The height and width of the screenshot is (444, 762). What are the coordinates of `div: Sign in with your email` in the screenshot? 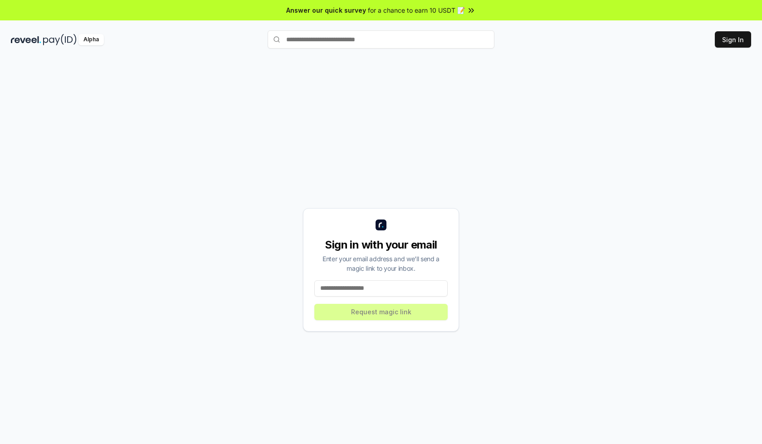 It's located at (381, 245).